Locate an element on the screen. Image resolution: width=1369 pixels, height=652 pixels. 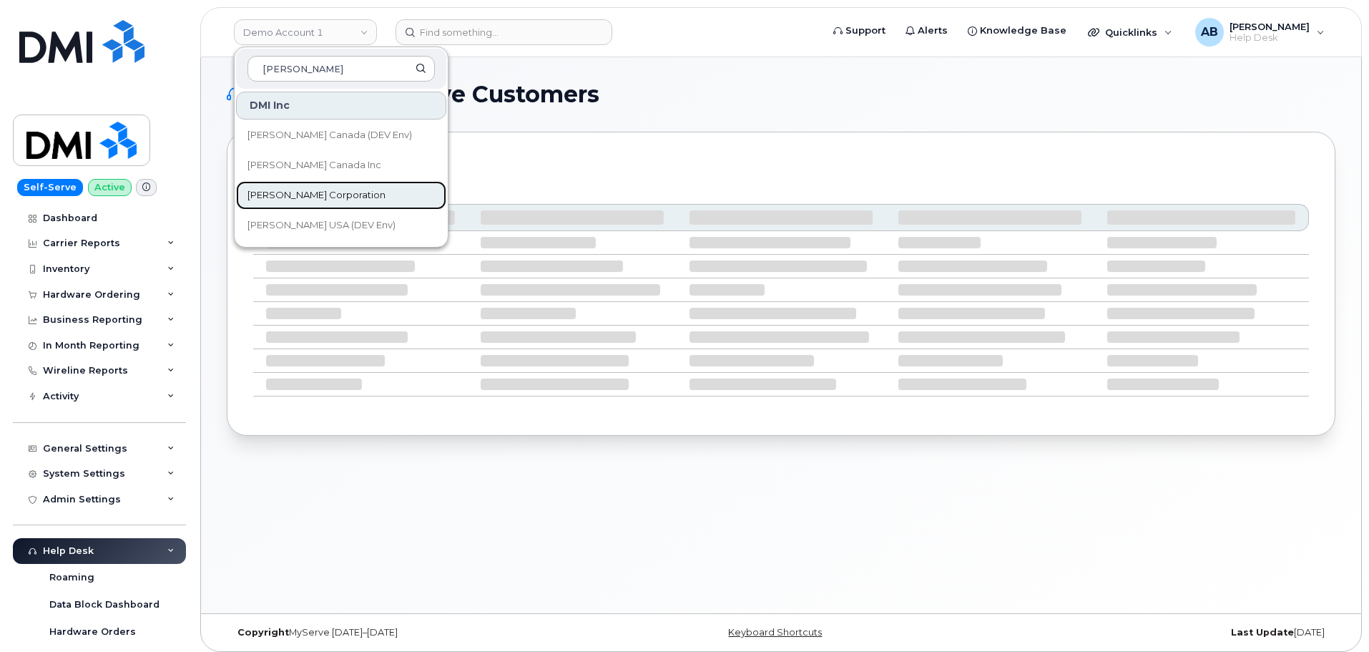
input: Search is located at coordinates (341, 69).